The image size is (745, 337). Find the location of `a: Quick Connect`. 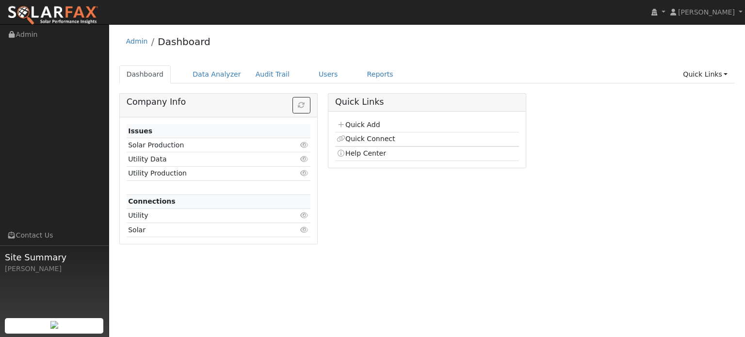

a: Quick Connect is located at coordinates (366, 139).